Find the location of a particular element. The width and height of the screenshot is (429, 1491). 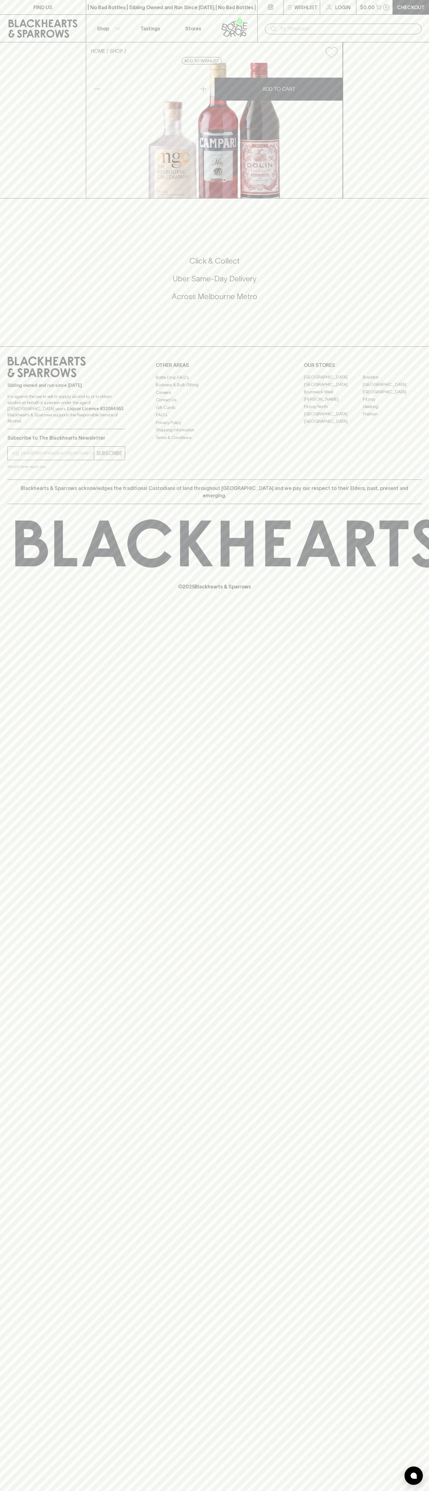

p: Wishlist is located at coordinates (306, 7).